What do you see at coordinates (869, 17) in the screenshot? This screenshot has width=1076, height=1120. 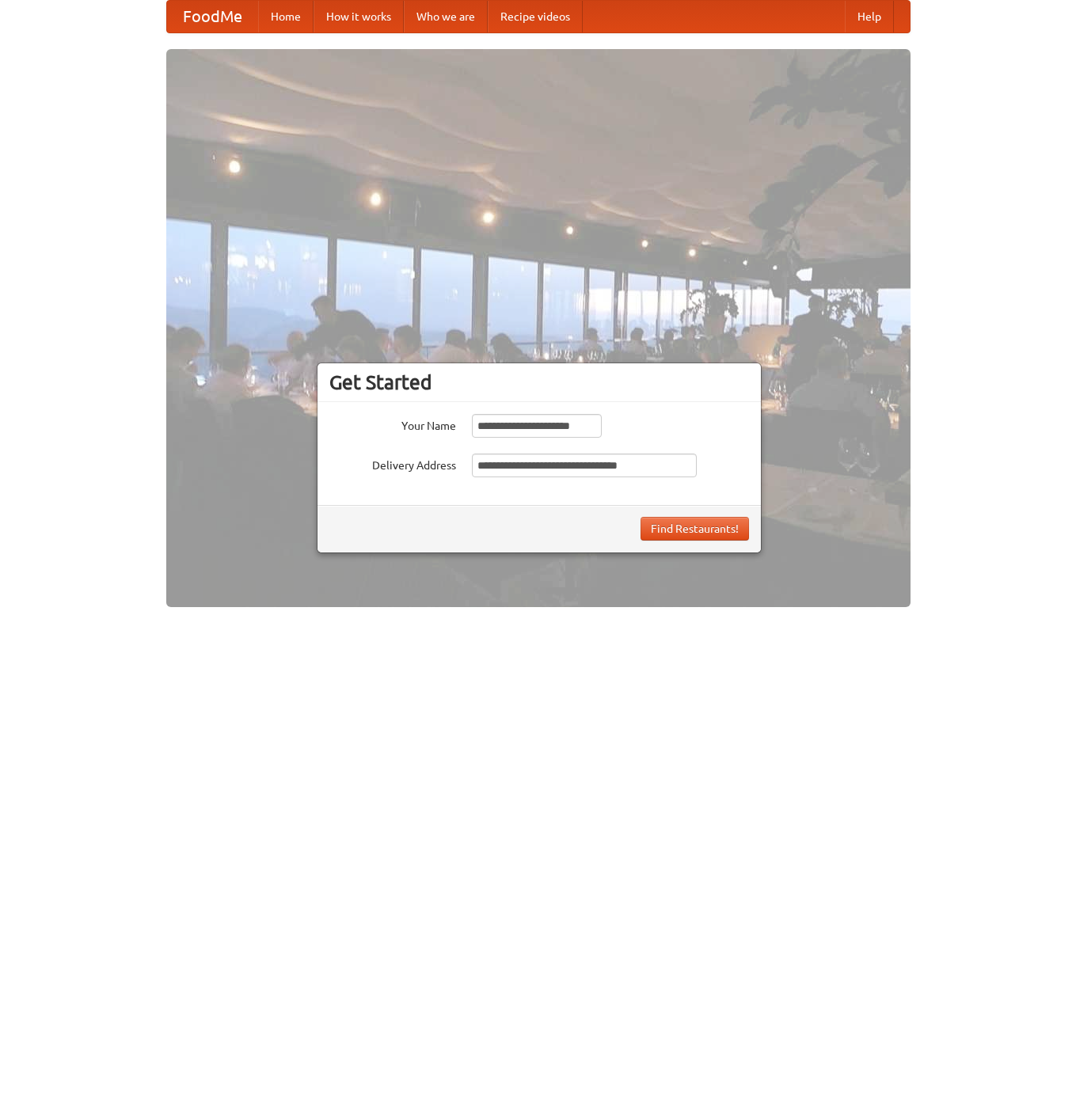 I see `a: Help` at bounding box center [869, 17].